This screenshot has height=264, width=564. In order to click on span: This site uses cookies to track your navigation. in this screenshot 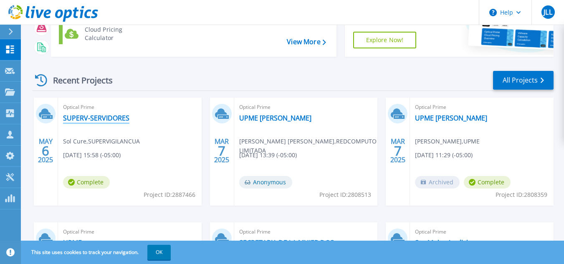, I will do `click(97, 253)`.